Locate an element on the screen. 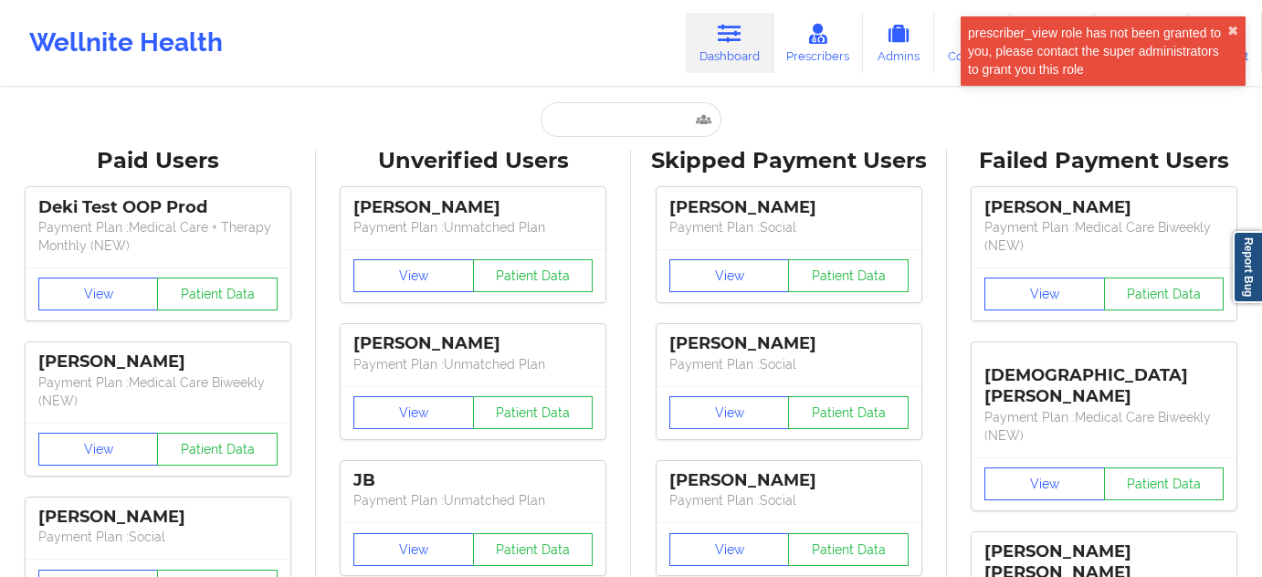 Image resolution: width=1262 pixels, height=577 pixels. div: Unverified Users is located at coordinates (474, 161).